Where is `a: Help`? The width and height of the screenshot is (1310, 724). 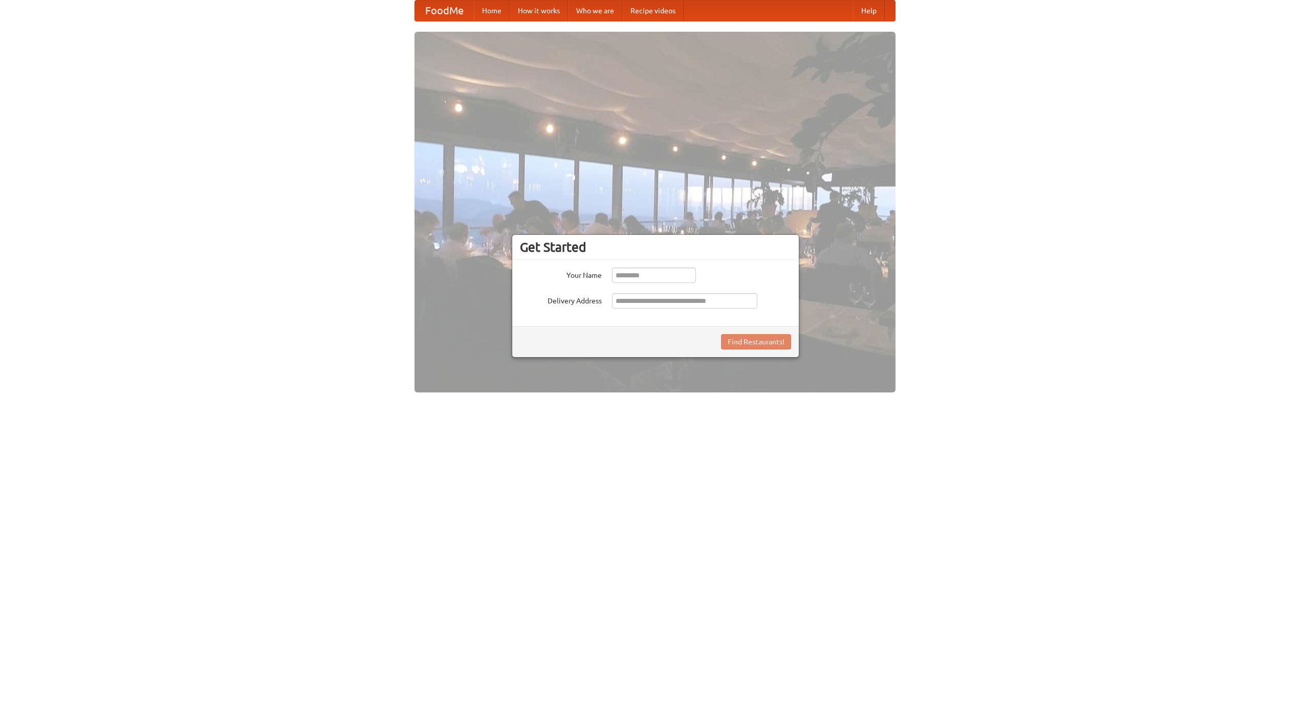 a: Help is located at coordinates (869, 11).